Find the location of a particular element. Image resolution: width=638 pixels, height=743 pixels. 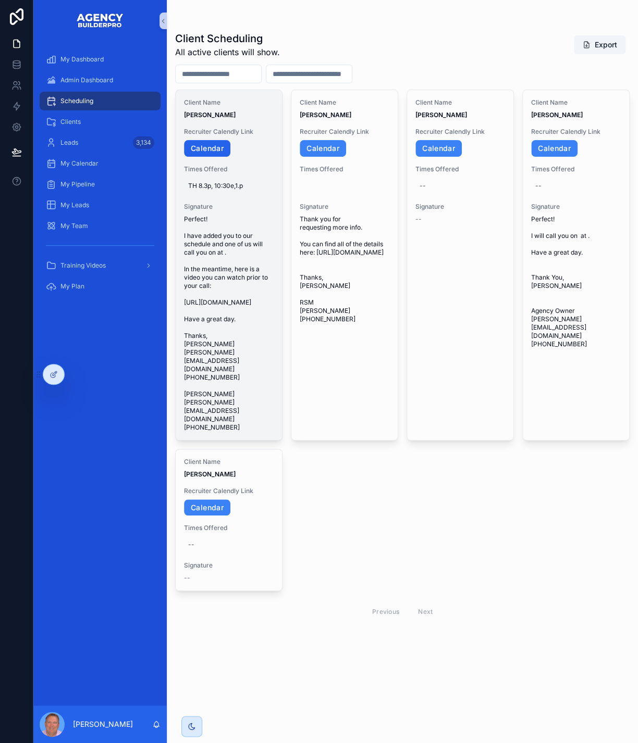

span: All active clients will show. is located at coordinates (227, 52).